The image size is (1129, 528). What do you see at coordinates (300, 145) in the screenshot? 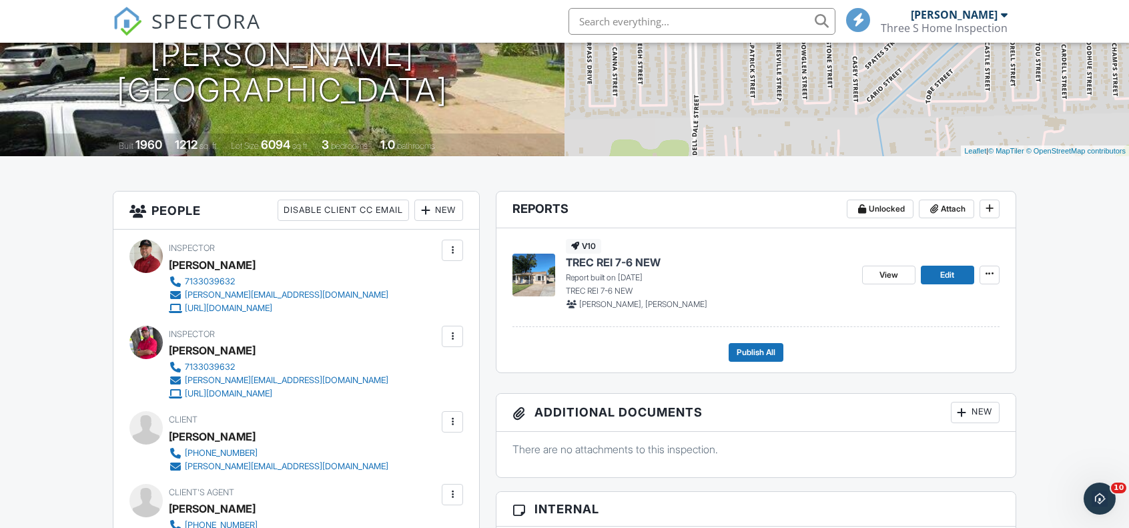
I see `span: sq.ft.` at bounding box center [300, 145].